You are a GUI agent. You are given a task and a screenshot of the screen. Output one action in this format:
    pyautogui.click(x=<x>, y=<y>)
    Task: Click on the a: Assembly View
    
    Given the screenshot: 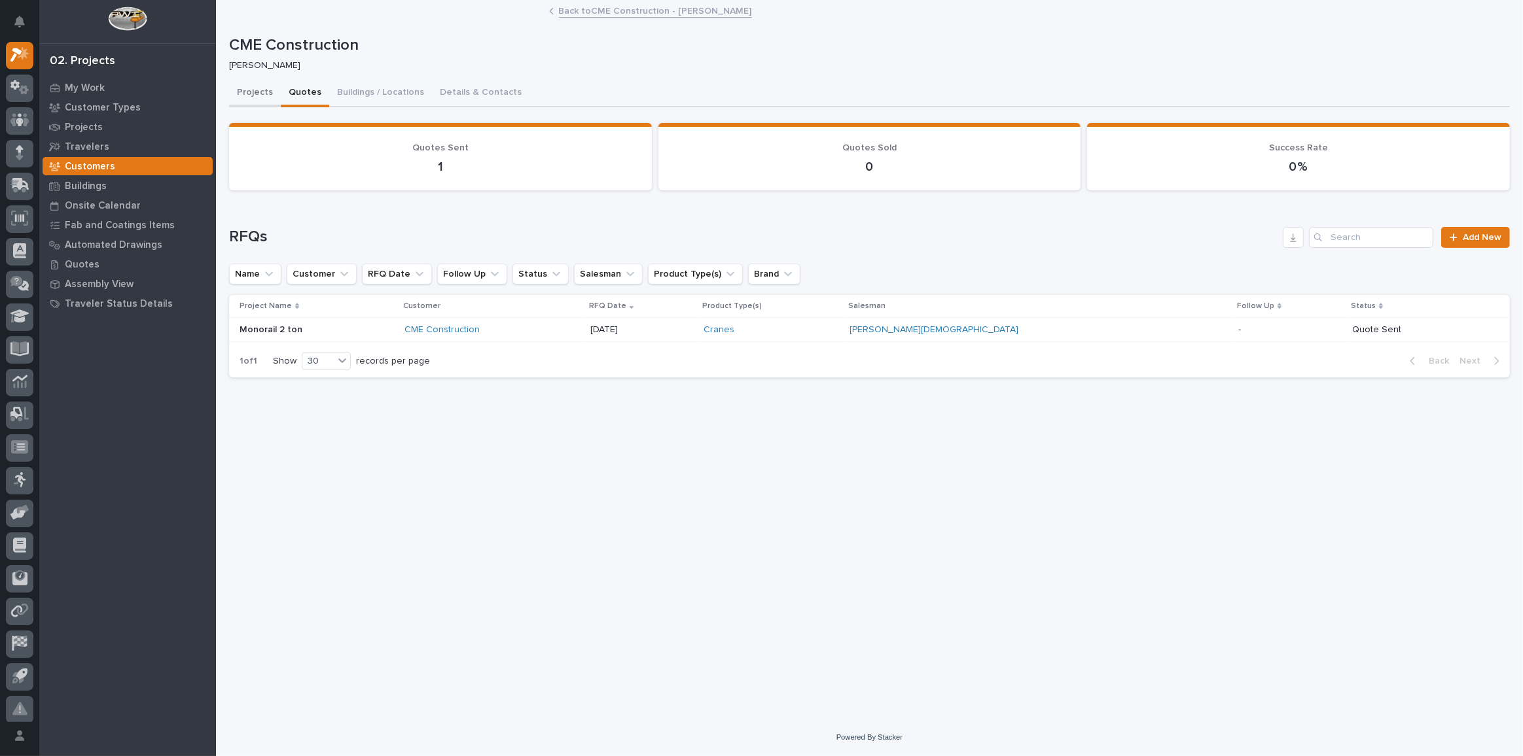 What is the action you would take?
    pyautogui.click(x=128, y=284)
    